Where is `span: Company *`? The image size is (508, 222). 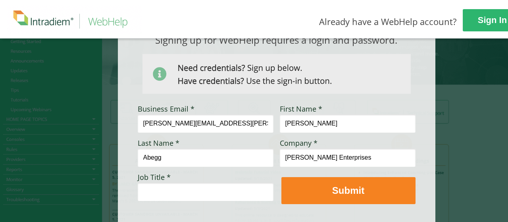
span: Company * is located at coordinates (299, 143).